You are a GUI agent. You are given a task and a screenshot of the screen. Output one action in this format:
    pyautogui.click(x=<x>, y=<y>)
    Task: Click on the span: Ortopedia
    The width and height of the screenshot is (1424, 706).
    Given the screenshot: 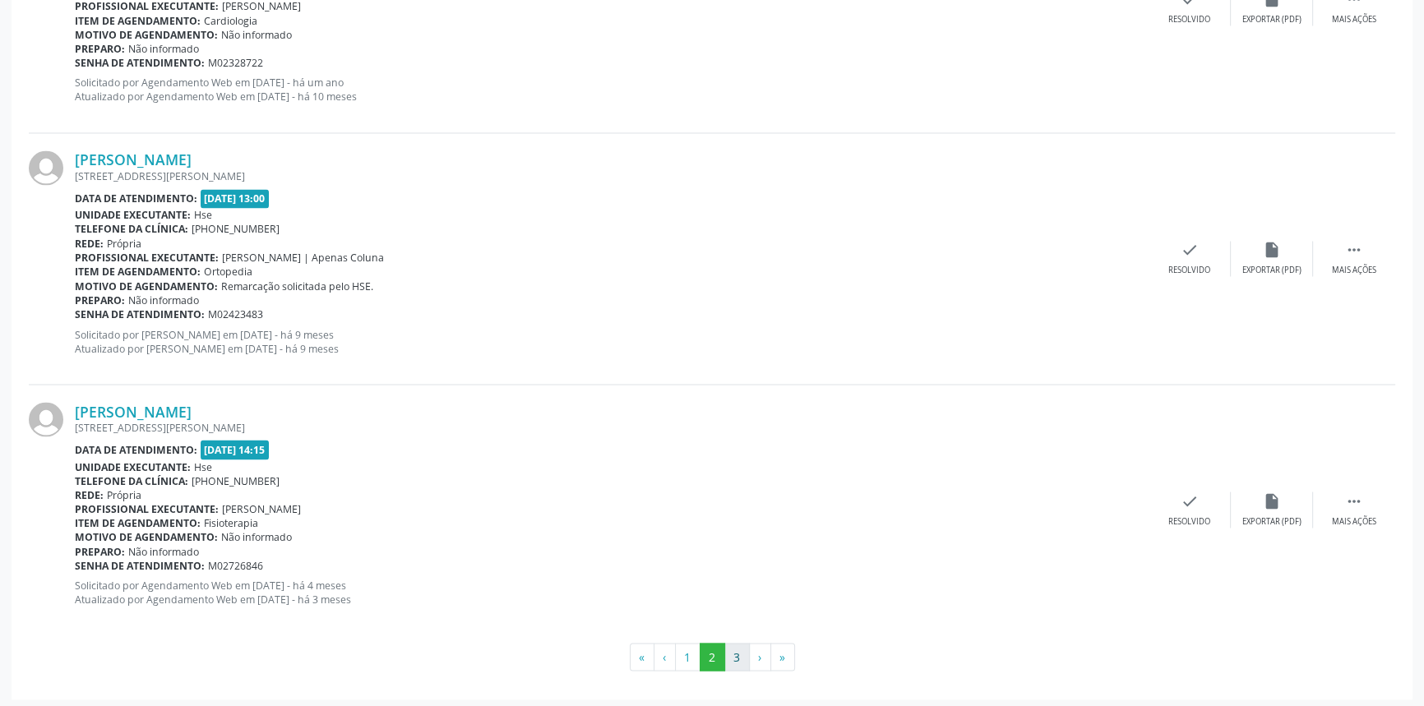 What is the action you would take?
    pyautogui.click(x=228, y=271)
    